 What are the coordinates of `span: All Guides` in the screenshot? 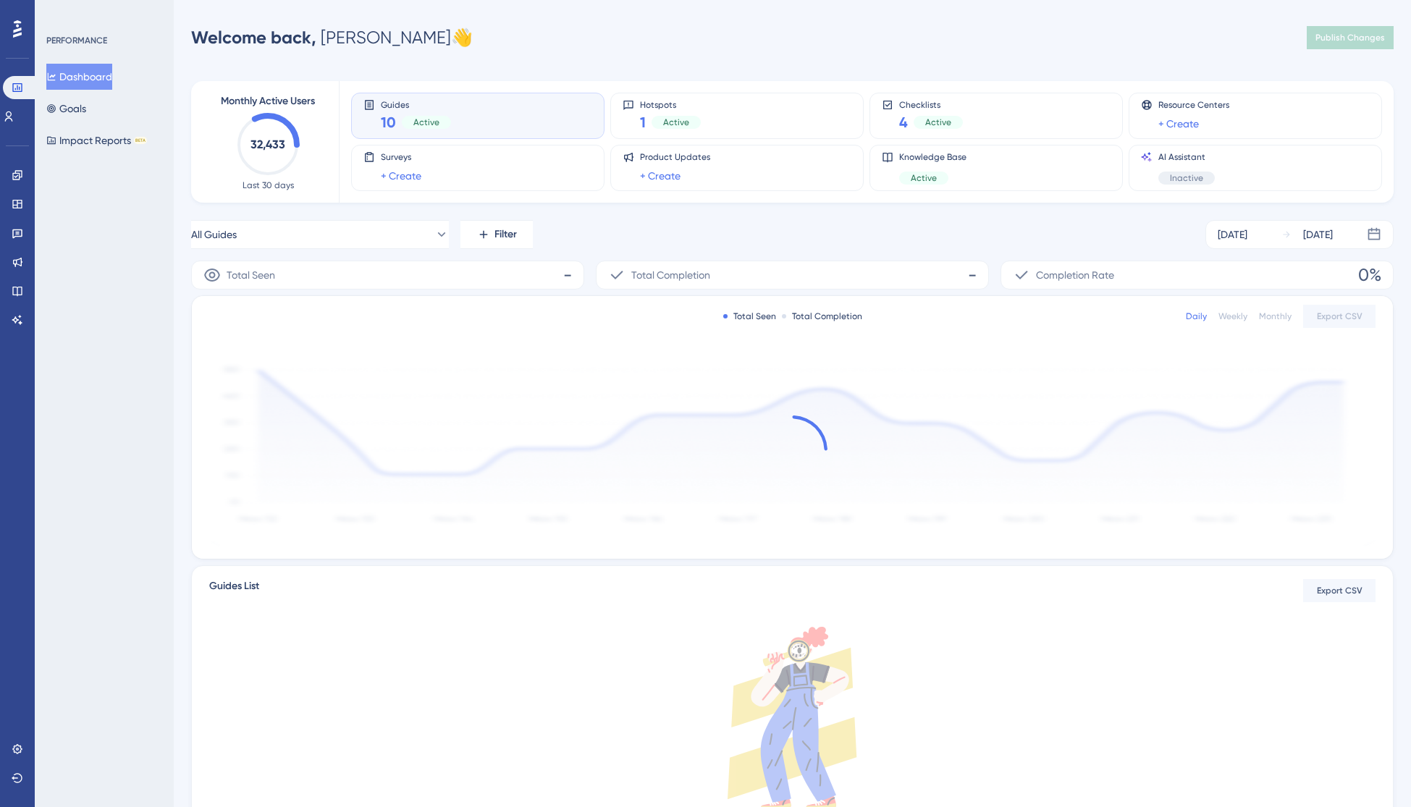 It's located at (214, 235).